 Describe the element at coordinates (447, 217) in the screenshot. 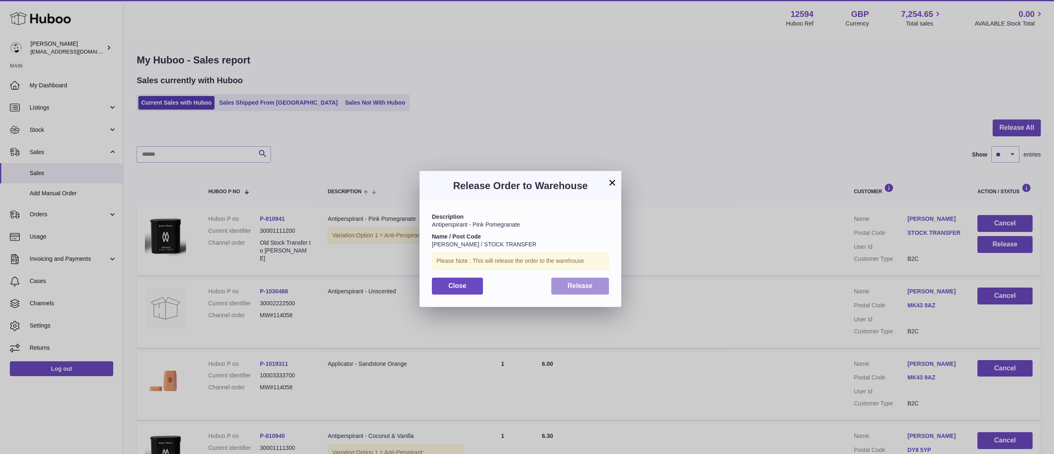

I see `strong: Description` at that location.